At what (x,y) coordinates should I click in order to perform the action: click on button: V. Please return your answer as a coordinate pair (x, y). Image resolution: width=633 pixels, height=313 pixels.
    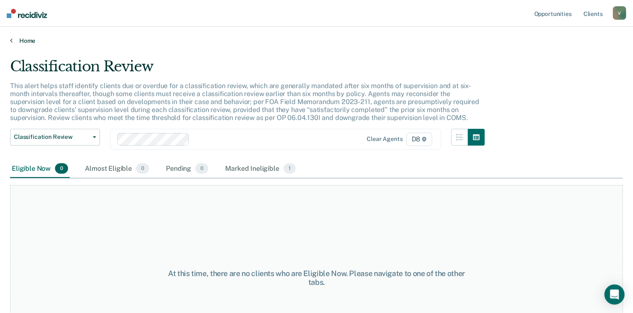
    Looking at the image, I should click on (620, 13).